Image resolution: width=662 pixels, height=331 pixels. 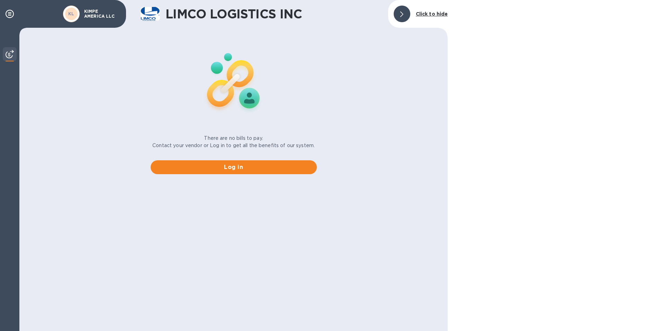 I want to click on button: Log in, so click(x=234, y=167).